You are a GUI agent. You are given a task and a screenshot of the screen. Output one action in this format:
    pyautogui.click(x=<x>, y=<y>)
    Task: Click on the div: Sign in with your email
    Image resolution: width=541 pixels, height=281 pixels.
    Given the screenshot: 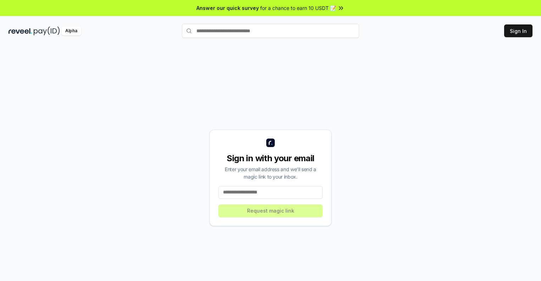 What is the action you would take?
    pyautogui.click(x=270, y=158)
    